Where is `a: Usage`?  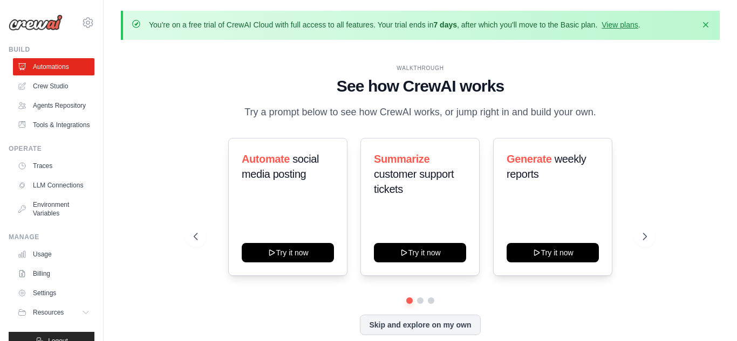
a: Usage is located at coordinates (53, 255).